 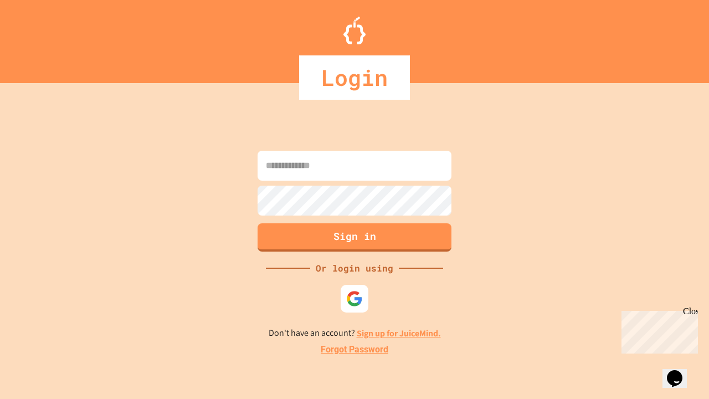 What do you see at coordinates (354, 30) in the screenshot?
I see `img: Logo.svg` at bounding box center [354, 30].